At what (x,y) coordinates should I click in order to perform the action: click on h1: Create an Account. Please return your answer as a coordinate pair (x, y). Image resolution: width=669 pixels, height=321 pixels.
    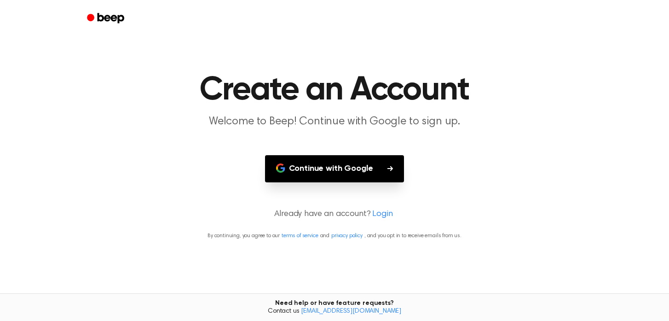
    Looking at the image, I should click on (334, 90).